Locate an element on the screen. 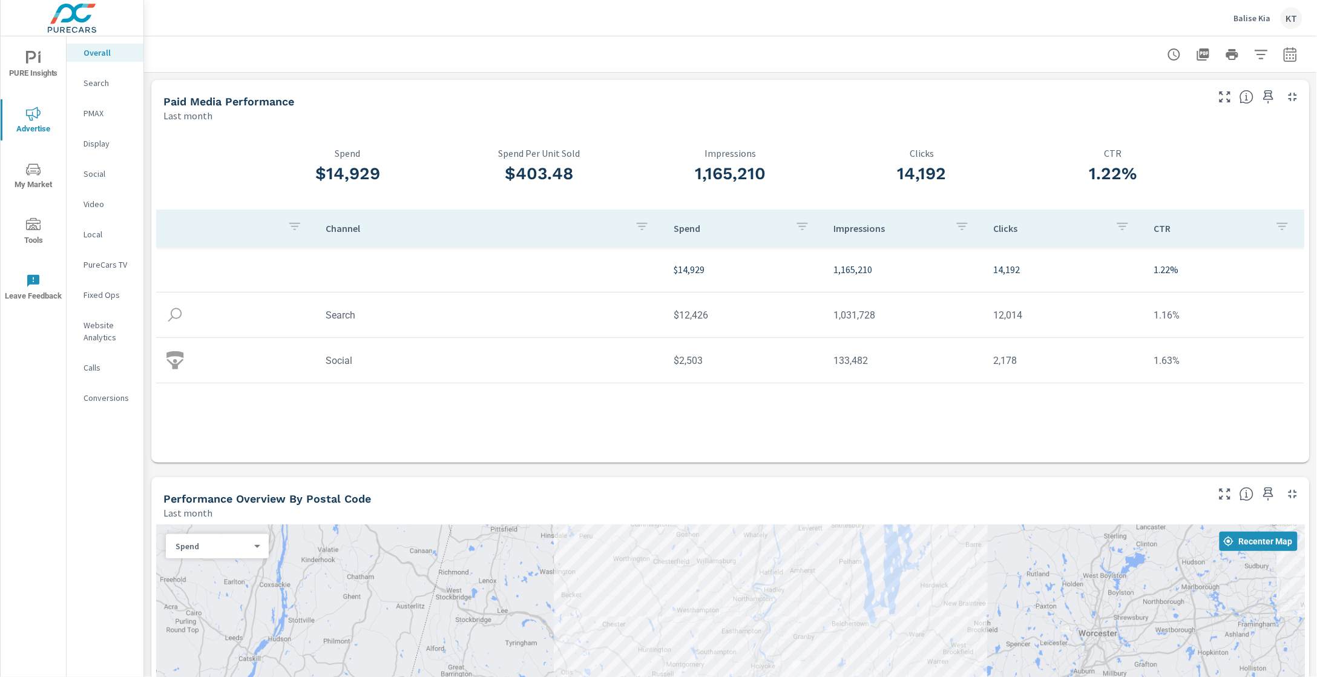  td: 133,482 is located at coordinates (904, 360).